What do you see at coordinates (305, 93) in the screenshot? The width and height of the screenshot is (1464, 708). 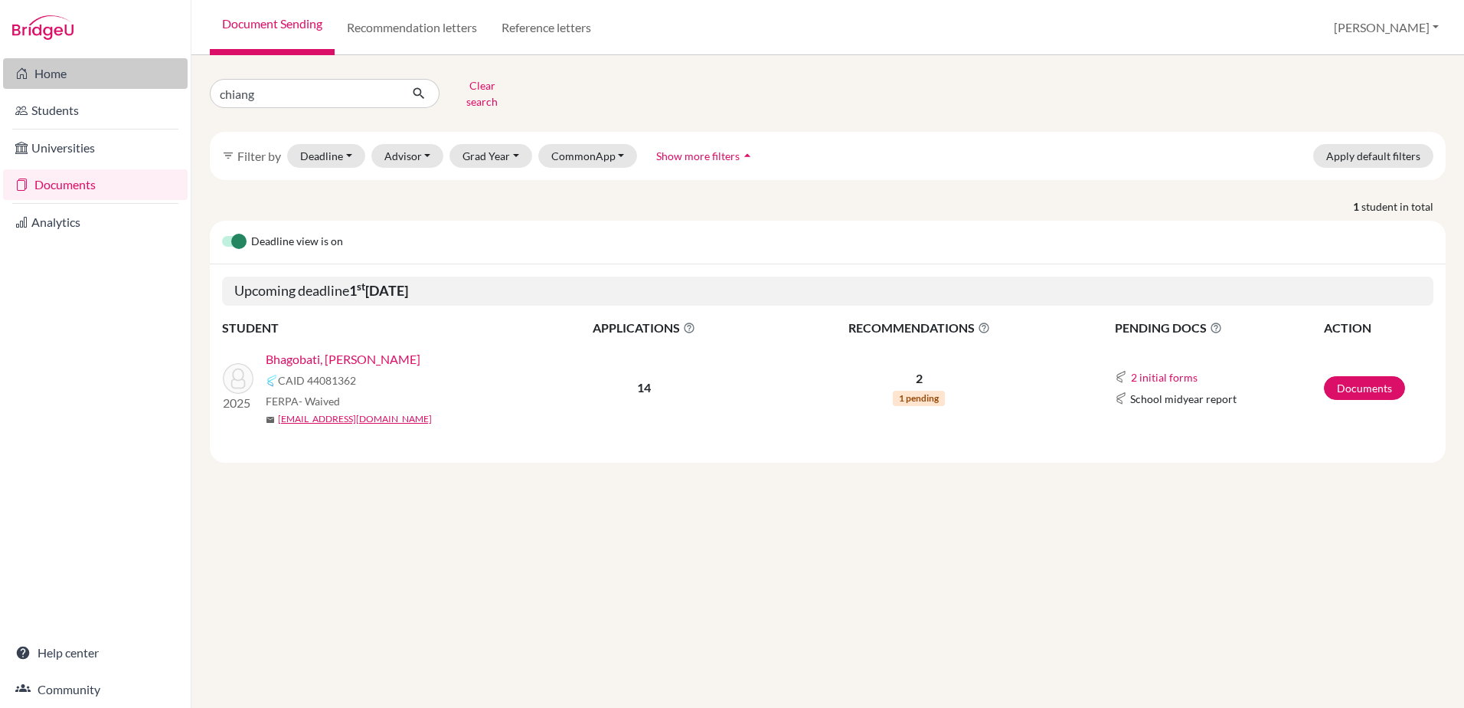 I see `input: Find student by name...` at bounding box center [305, 93].